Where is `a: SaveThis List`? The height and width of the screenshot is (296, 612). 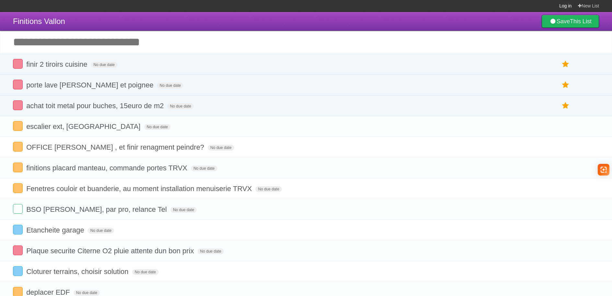 a: SaveThis List is located at coordinates (570, 21).